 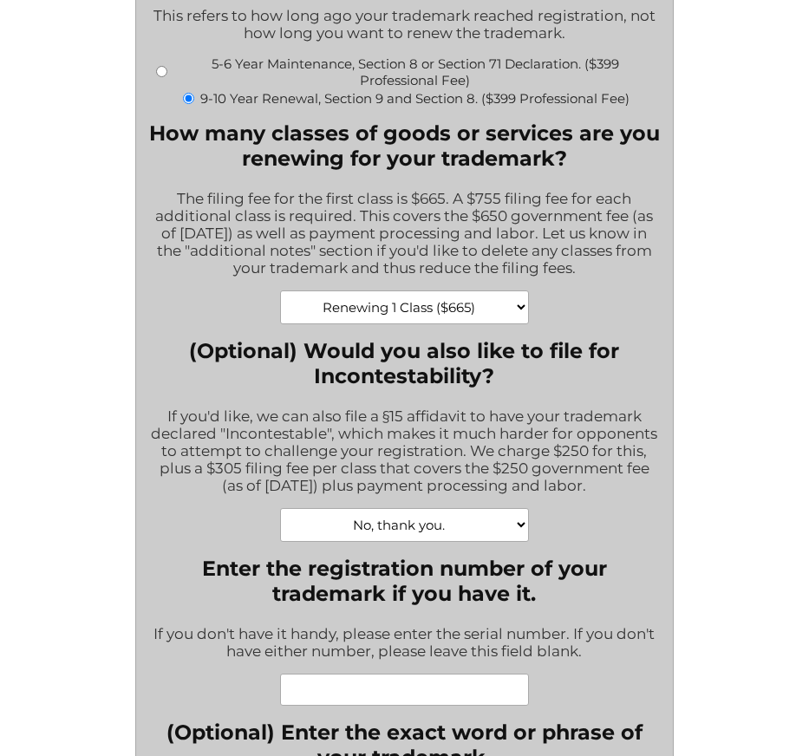 What do you see at coordinates (404, 452) in the screenshot?
I see `div: If you'd like, we can also file a §15 affidavit to have your trademark declared "Incontestable", ...` at bounding box center [404, 452].